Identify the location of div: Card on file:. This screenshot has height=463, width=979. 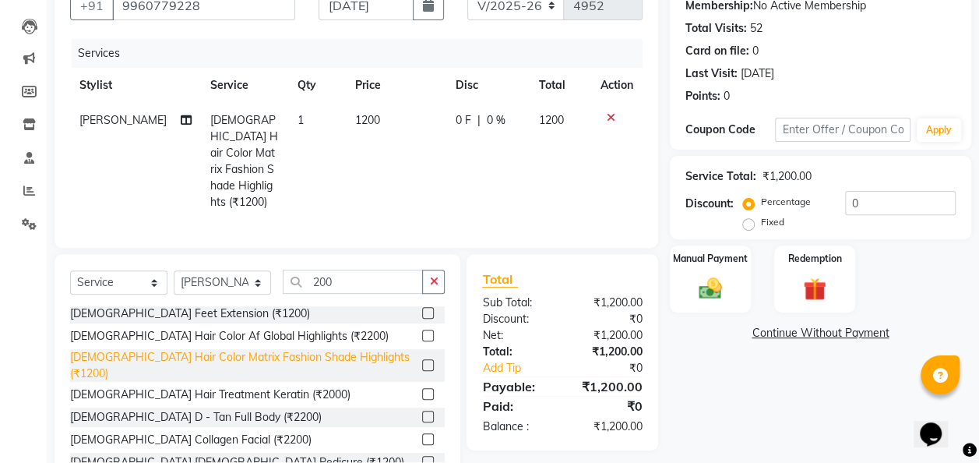
(718, 51).